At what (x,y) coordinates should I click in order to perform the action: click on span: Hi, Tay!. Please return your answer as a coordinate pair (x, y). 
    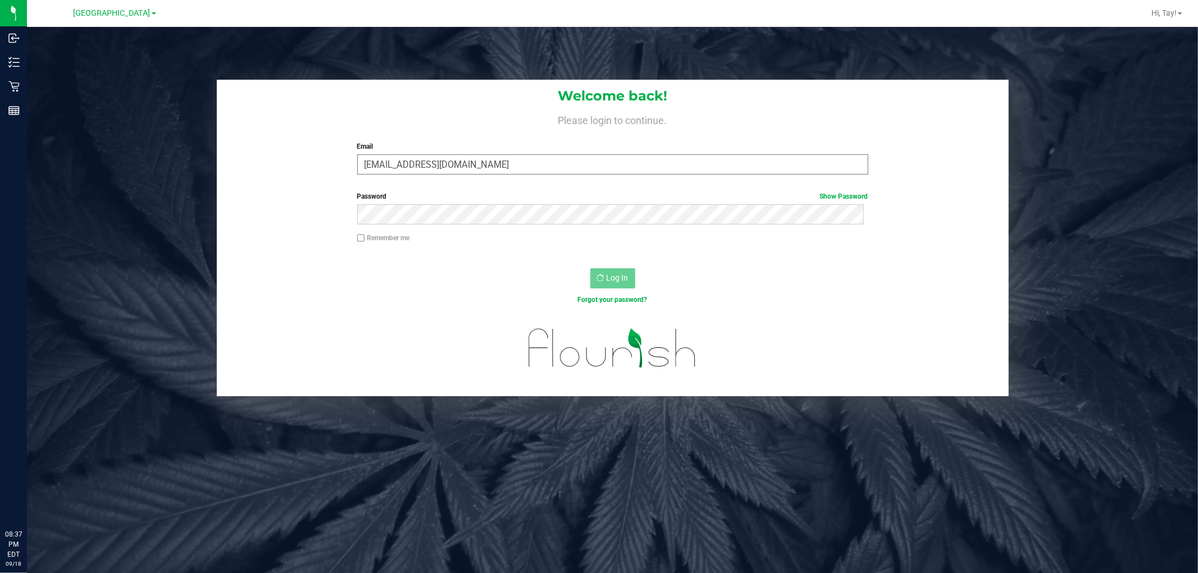
    Looking at the image, I should click on (1163, 13).